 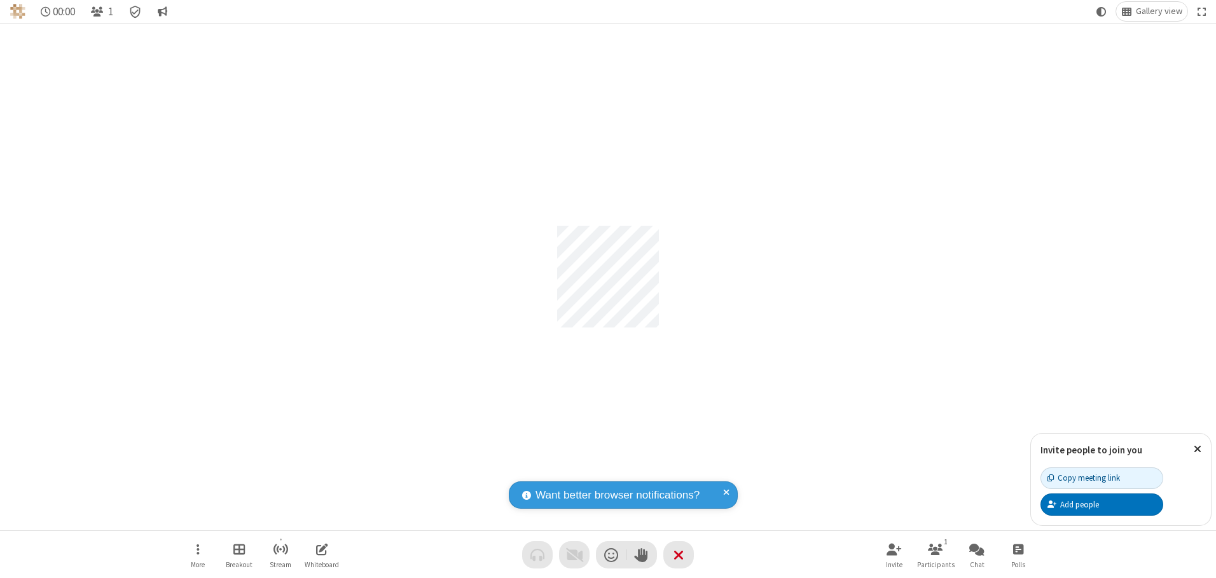 What do you see at coordinates (322, 555) in the screenshot?
I see `button: Open shared whiteboard` at bounding box center [322, 555].